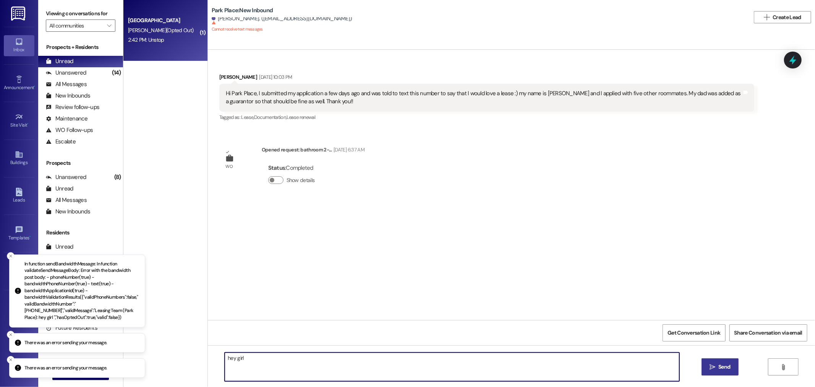 Image resolution: width=815 pixels, height=387 pixels. What do you see at coordinates (694, 332) in the screenshot?
I see `button: Get Conversation Link` at bounding box center [694, 332].